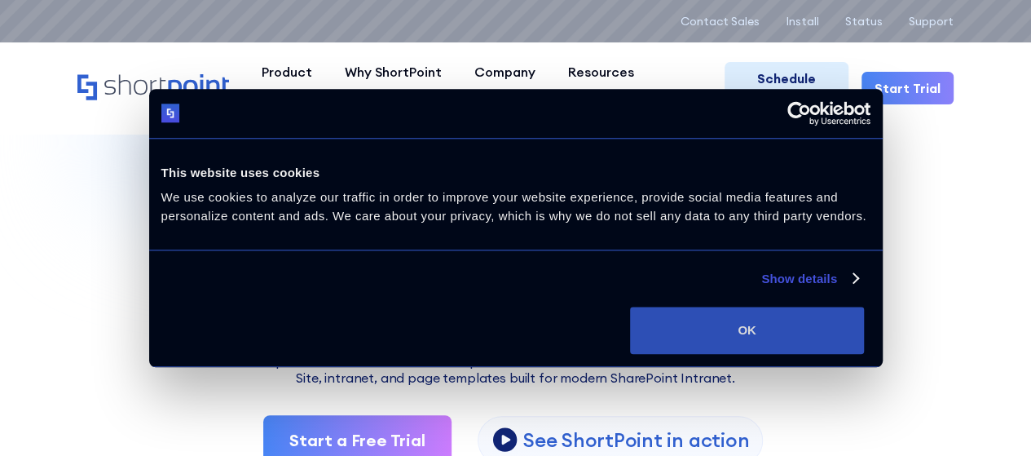 Image resolution: width=1031 pixels, height=456 pixels. What do you see at coordinates (504, 72) in the screenshot?
I see `a: Company` at bounding box center [504, 72].